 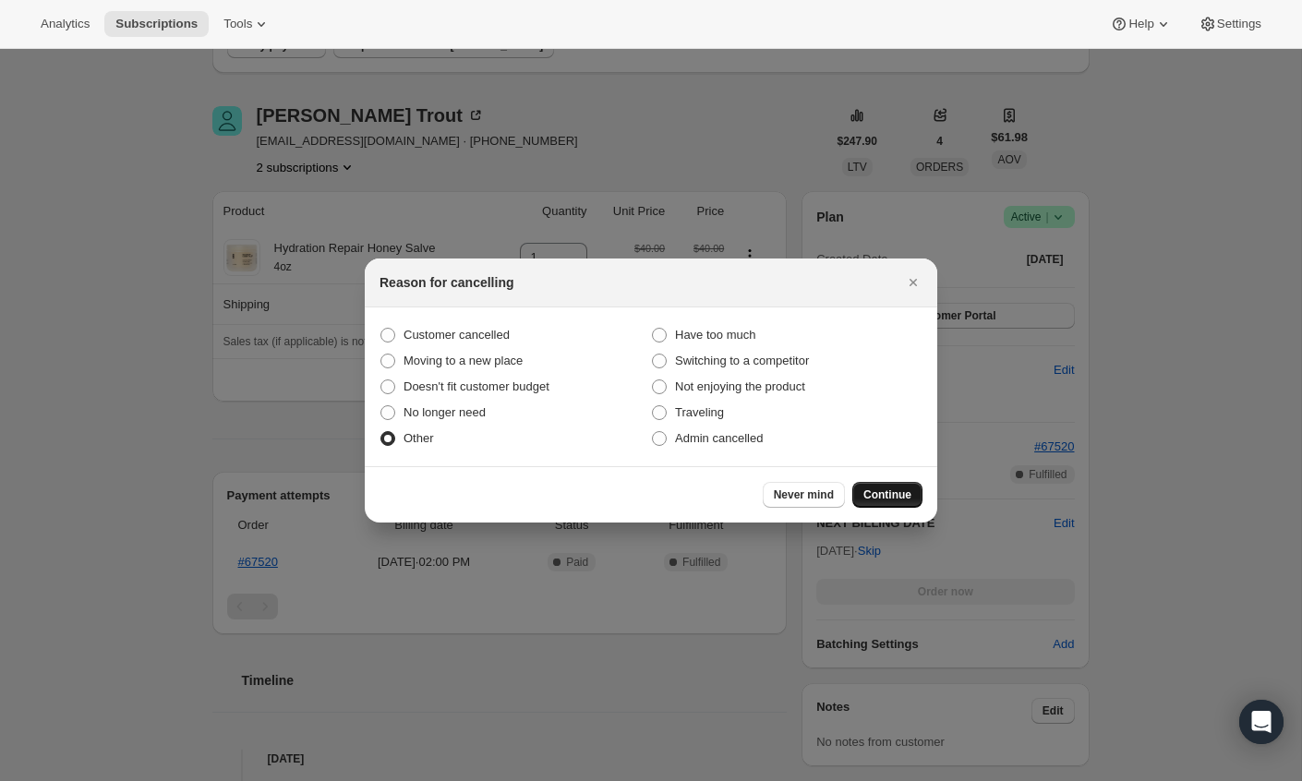 I want to click on button: Never mind, so click(x=804, y=495).